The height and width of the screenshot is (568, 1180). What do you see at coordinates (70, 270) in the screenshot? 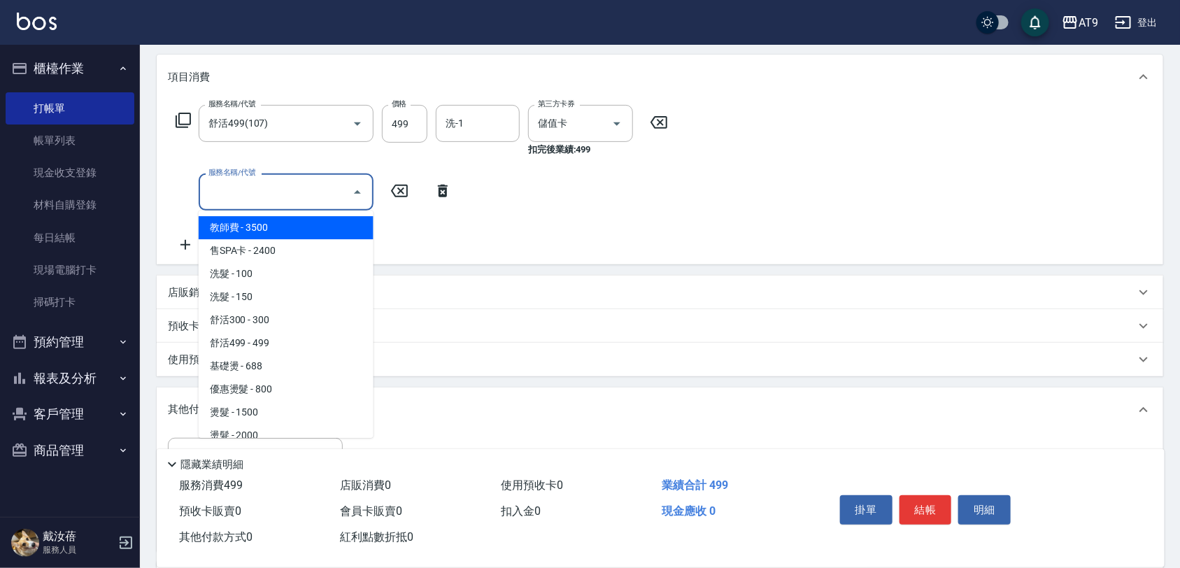
I see `a: 現場電腦打卡` at bounding box center [70, 270].